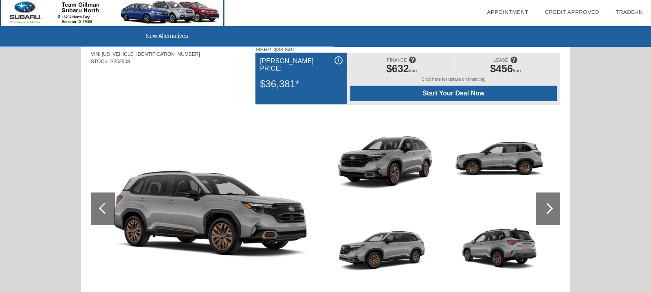 Image resolution: width=651 pixels, height=292 pixels. I want to click on a: Trade-In, so click(629, 12).